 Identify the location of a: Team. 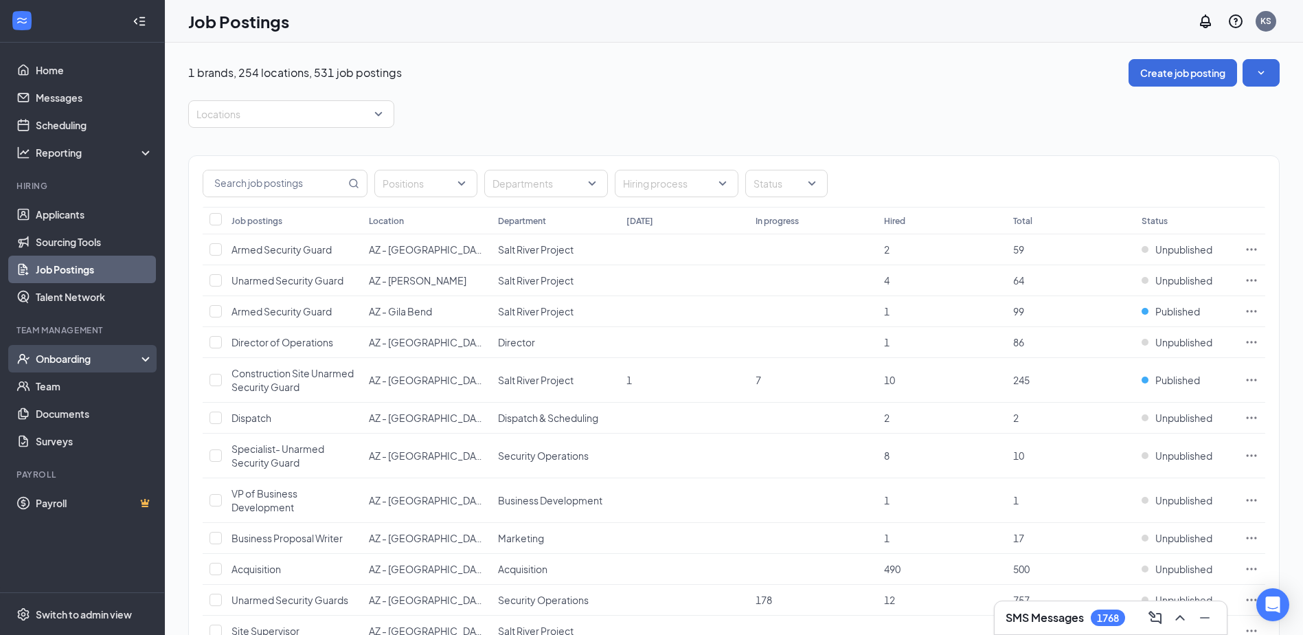
(94, 386).